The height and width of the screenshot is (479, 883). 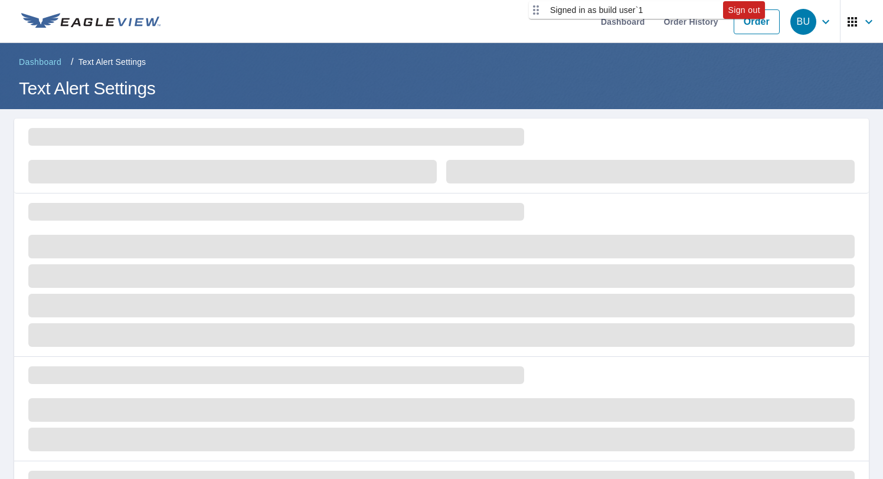 What do you see at coordinates (596, 10) in the screenshot?
I see `p: Signed in as build user`1` at bounding box center [596, 10].